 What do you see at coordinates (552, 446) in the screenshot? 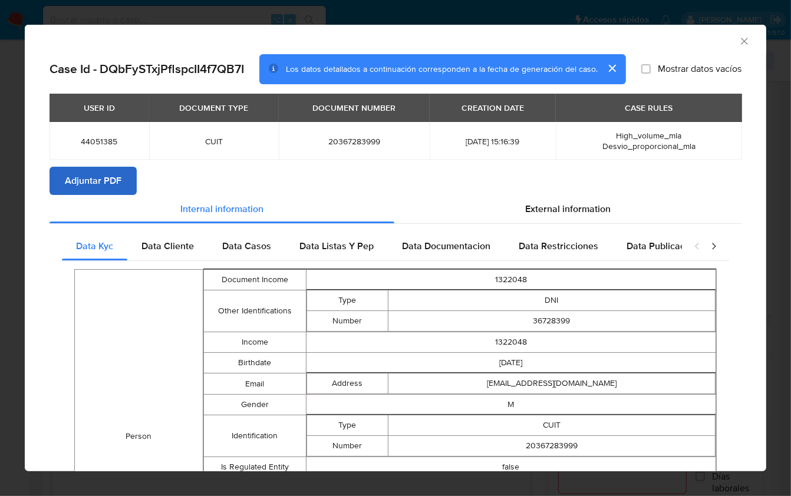
I see `td: 20367283999` at bounding box center [552, 446].